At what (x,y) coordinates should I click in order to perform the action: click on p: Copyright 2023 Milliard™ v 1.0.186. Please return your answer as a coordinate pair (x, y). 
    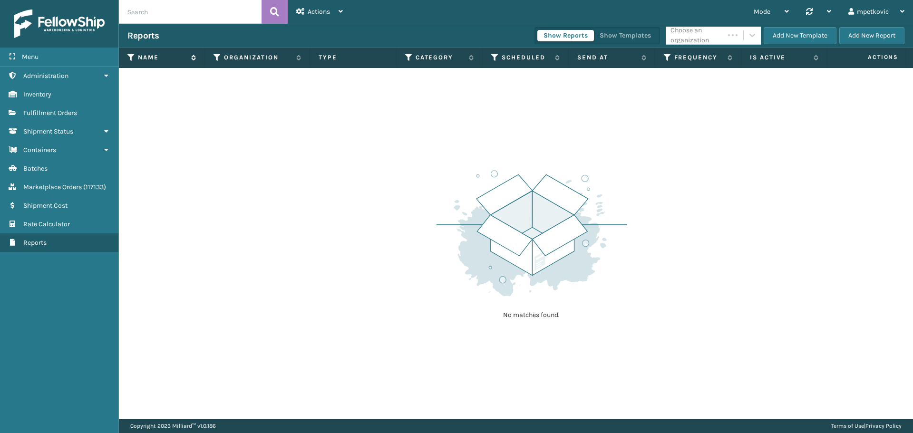
    Looking at the image, I should click on (173, 426).